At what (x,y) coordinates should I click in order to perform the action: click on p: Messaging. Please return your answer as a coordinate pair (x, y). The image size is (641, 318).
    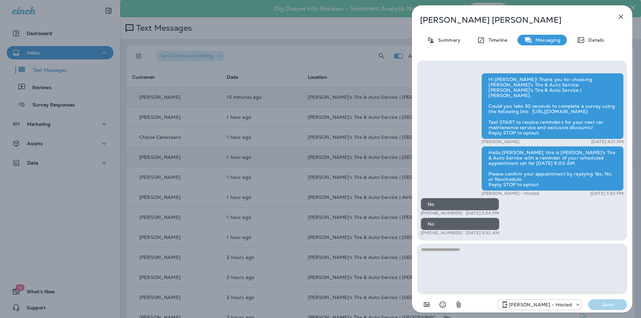
    Looking at the image, I should click on (546, 40).